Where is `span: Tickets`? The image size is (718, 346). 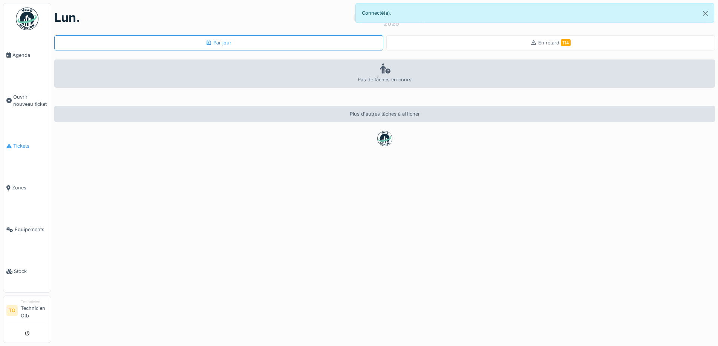 span: Tickets is located at coordinates (31, 146).